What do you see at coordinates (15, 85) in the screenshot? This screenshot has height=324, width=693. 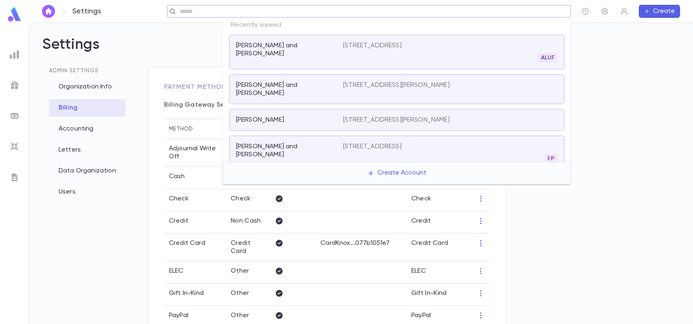 I see `img: campaigns_grey.99e729a5f7ee94e3726e6486bddda8f1.svg` at bounding box center [15, 85].